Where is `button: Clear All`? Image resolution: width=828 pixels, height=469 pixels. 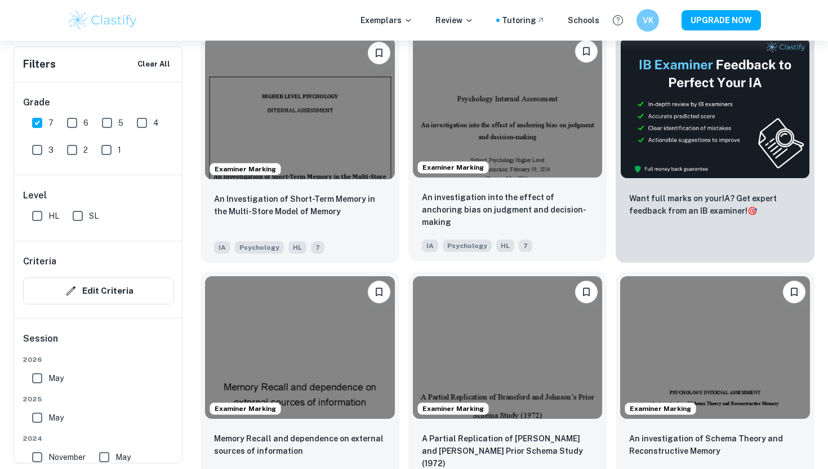
button: Clear All is located at coordinates (154, 64).